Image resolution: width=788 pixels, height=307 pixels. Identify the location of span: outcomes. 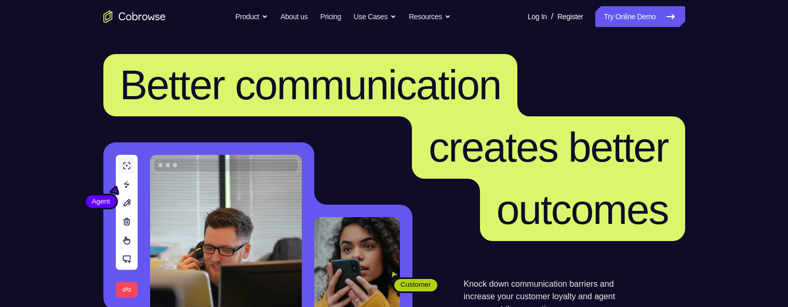
(582, 209).